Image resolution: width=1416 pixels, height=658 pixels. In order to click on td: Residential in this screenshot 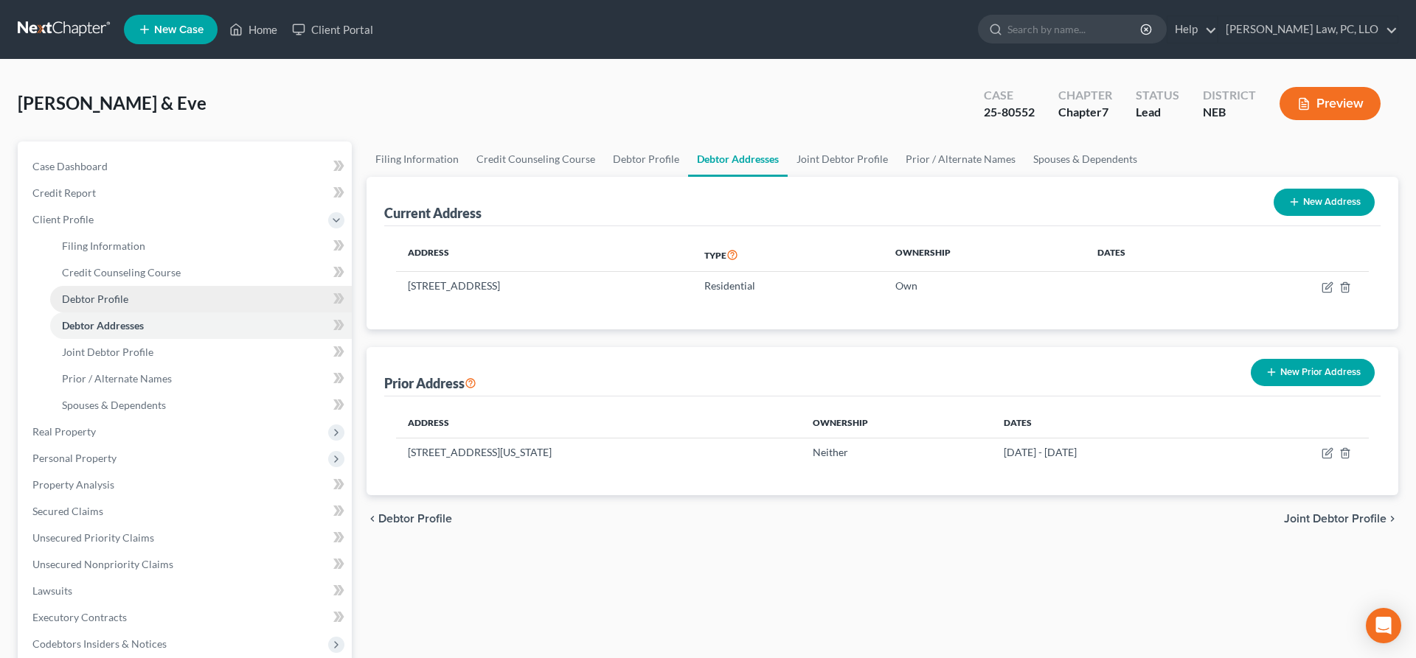, I will do `click(788, 286)`.